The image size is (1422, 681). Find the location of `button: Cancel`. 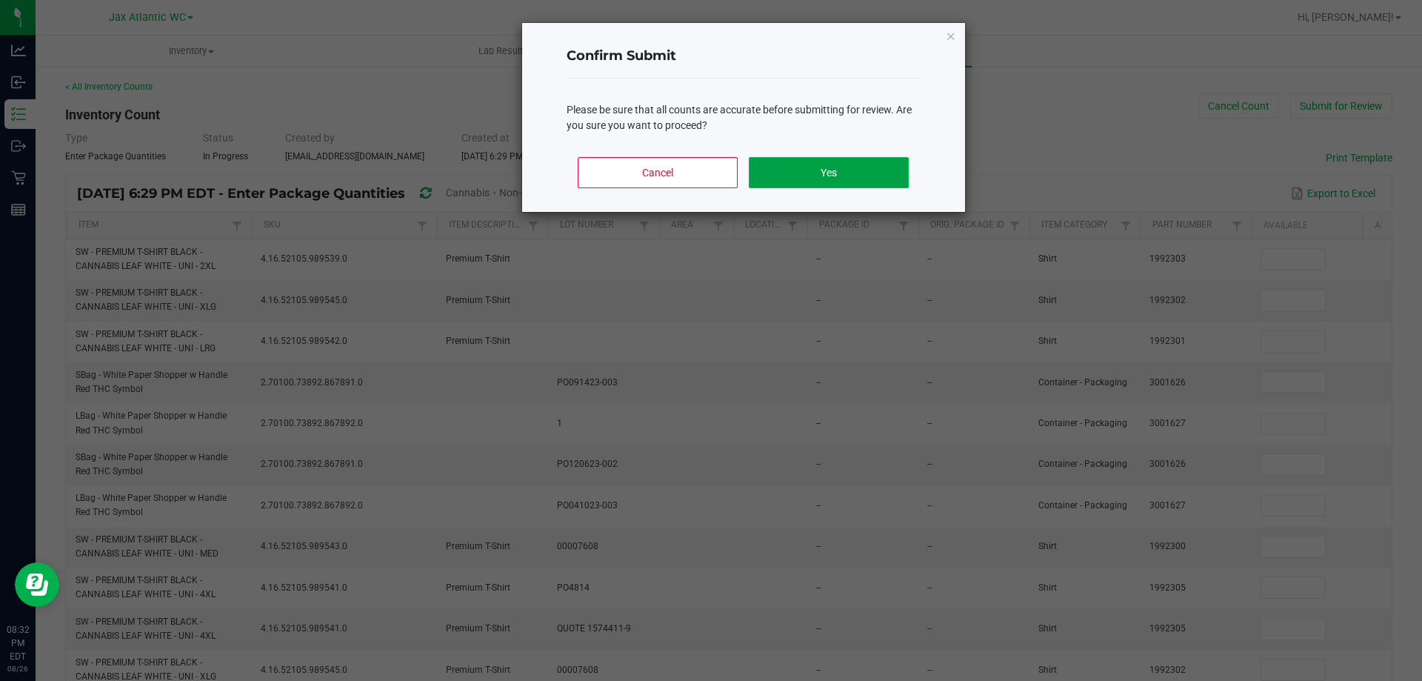

button: Cancel is located at coordinates (657, 173).